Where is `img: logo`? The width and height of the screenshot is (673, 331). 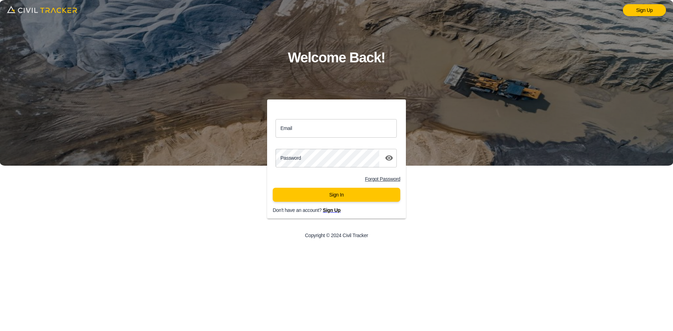 img: logo is located at coordinates (42, 9).